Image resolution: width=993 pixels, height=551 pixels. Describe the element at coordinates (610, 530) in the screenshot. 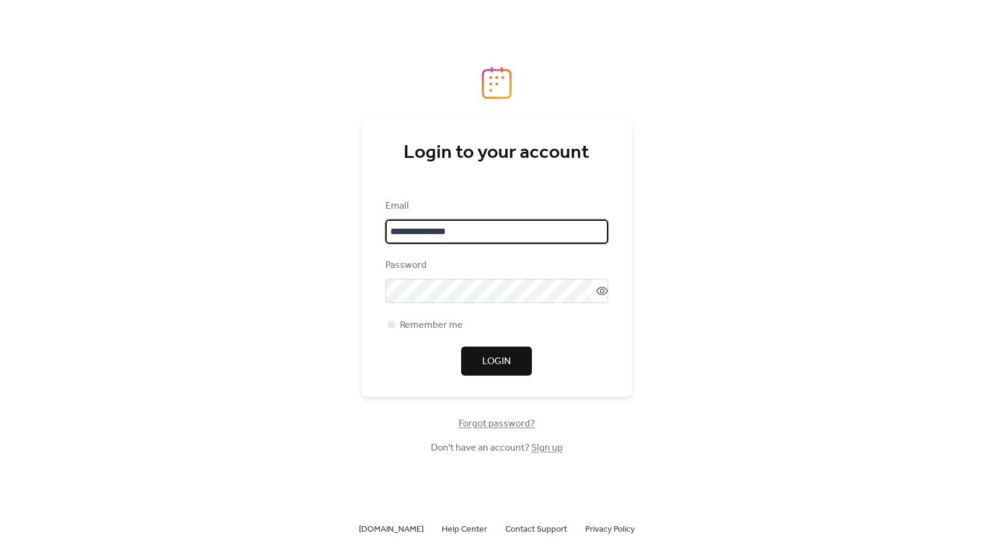

I see `span: Privacy Policy` at that location.